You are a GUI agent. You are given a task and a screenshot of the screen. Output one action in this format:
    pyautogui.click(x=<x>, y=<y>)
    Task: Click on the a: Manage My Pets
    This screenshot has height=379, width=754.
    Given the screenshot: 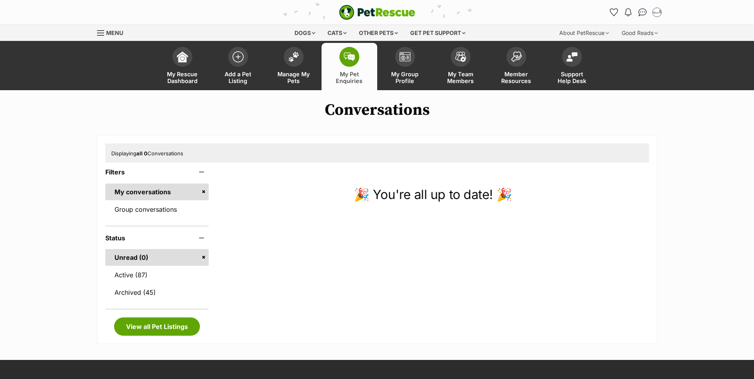 What is the action you would take?
    pyautogui.click(x=294, y=66)
    